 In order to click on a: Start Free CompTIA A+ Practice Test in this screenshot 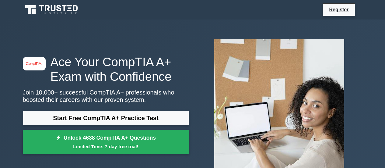, I will do `click(106, 118)`.